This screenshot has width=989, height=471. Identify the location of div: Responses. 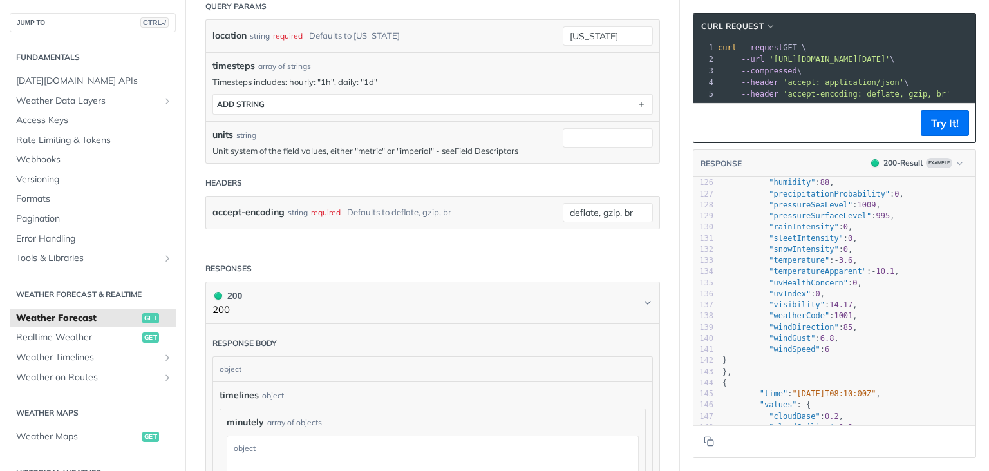
(229, 269).